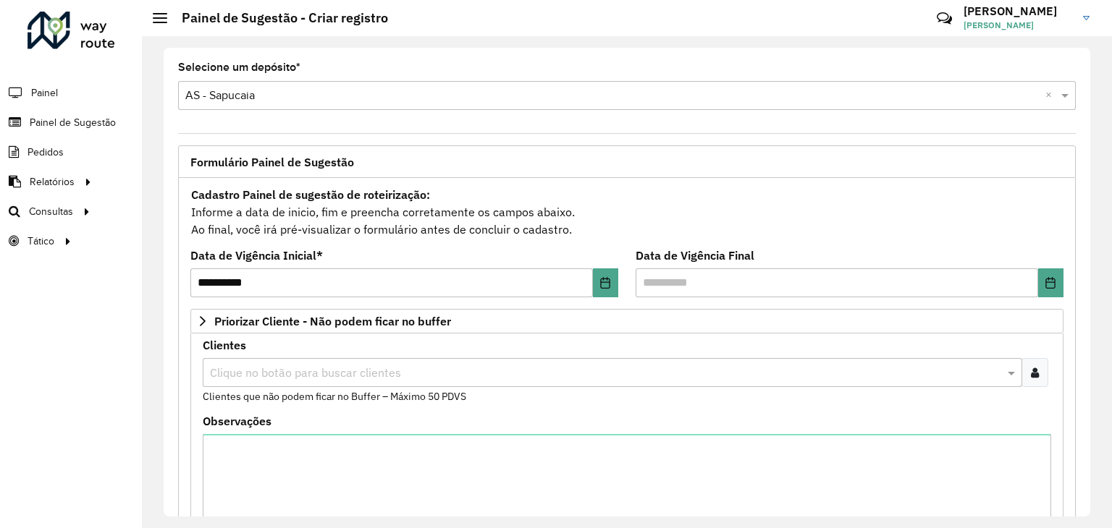 The image size is (1112, 528). I want to click on label: Data de Vigência Inicial, so click(256, 256).